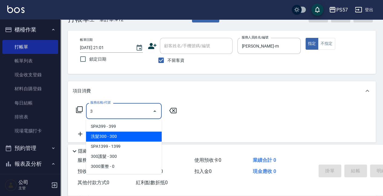 The width and height of the screenshot is (383, 196). What do you see at coordinates (16, 9) in the screenshot?
I see `img: Logo` at bounding box center [16, 9].